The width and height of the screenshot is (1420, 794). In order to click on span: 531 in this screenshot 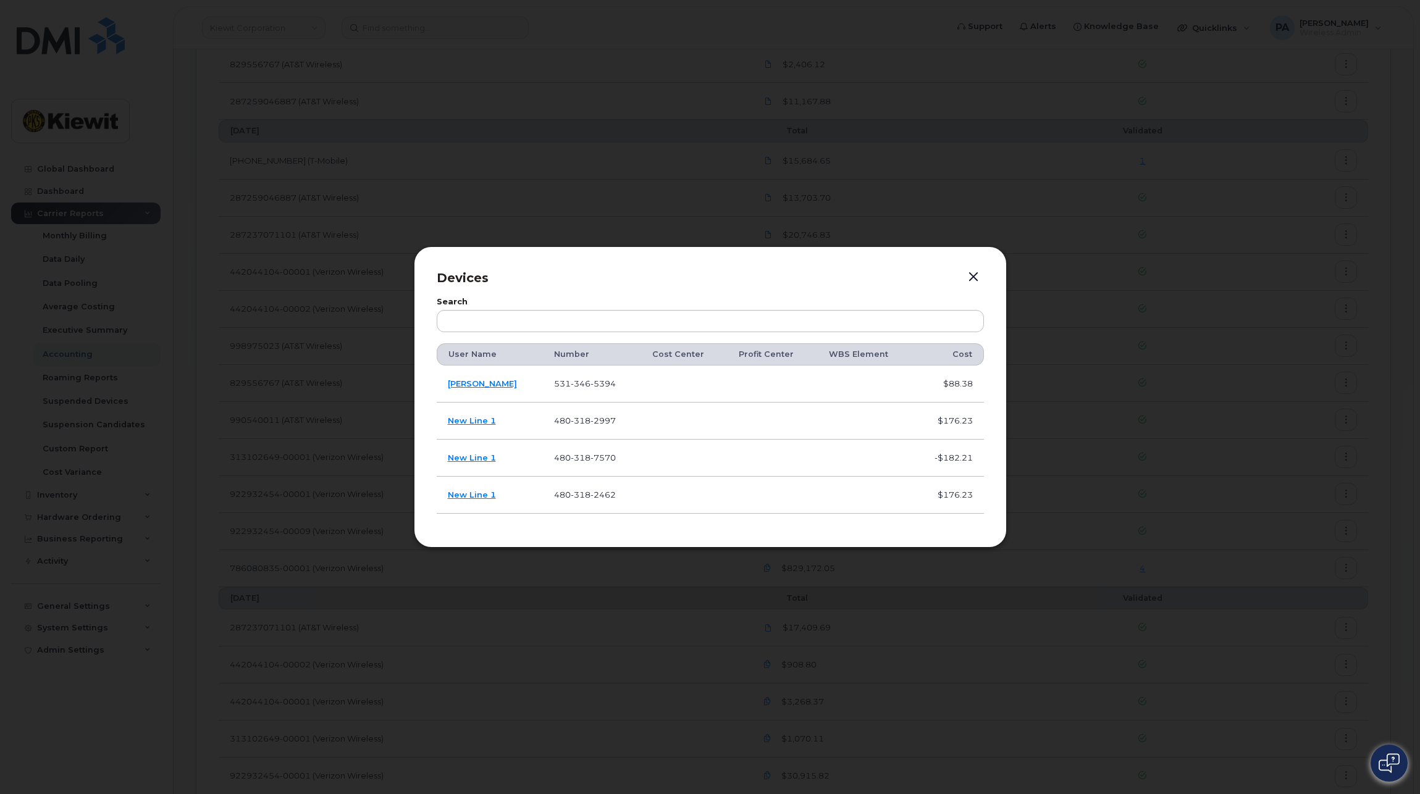, I will do `click(585, 384)`.